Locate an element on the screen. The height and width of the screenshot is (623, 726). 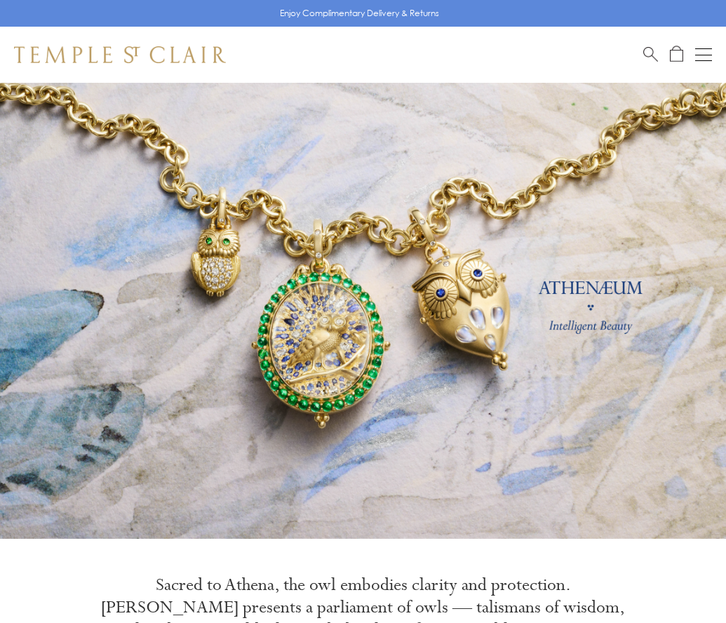
p: Enjoy Complimentary Delivery & Returns is located at coordinates (359, 13).